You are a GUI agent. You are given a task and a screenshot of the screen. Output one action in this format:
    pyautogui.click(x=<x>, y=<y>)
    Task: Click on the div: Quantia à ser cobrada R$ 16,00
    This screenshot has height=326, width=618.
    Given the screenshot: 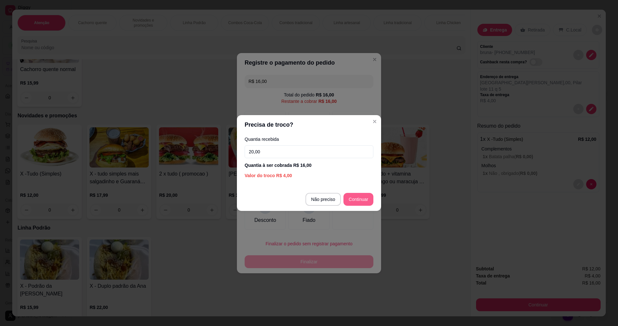 What is the action you would take?
    pyautogui.click(x=309, y=165)
    